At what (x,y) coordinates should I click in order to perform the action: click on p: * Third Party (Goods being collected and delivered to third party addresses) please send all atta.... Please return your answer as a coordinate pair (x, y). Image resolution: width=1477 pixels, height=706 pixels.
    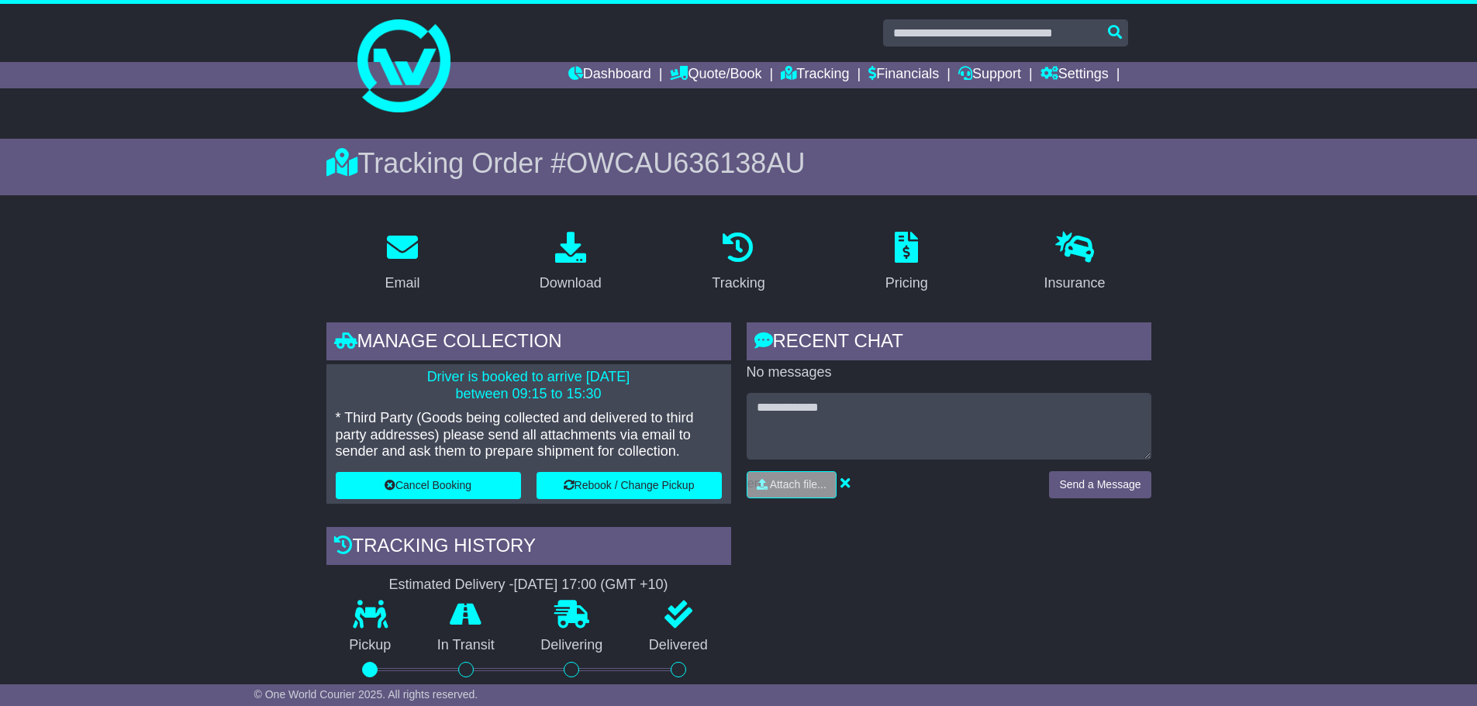
    Looking at the image, I should click on (529, 435).